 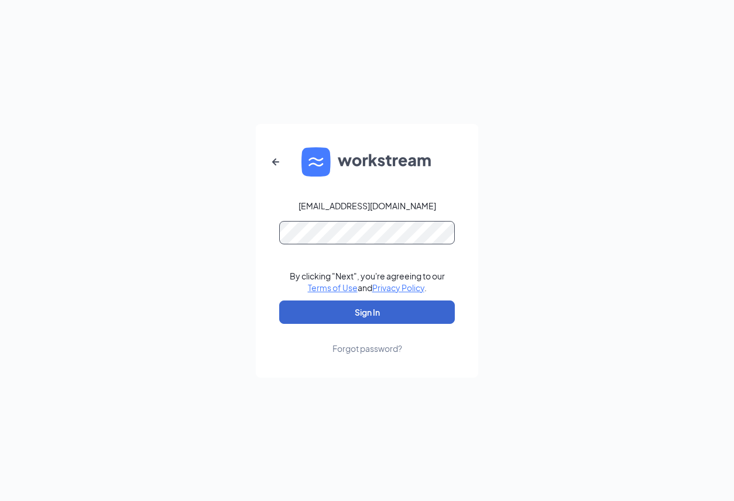 I want to click on button: Sign In, so click(x=367, y=312).